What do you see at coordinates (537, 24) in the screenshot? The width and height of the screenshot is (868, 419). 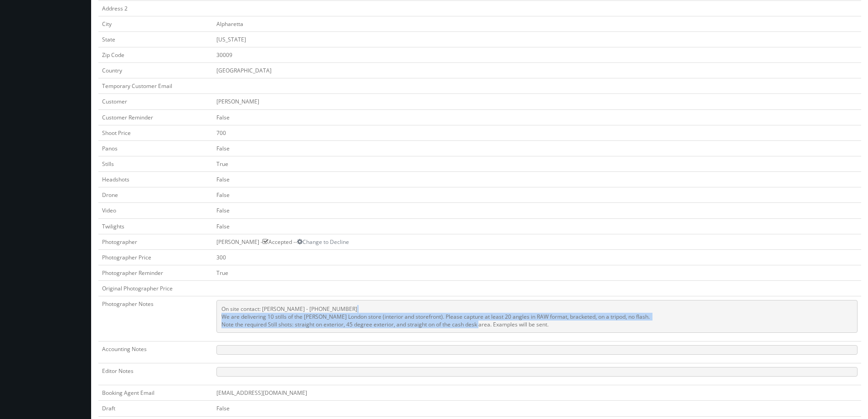 I see `td: Alpharetta` at bounding box center [537, 24].